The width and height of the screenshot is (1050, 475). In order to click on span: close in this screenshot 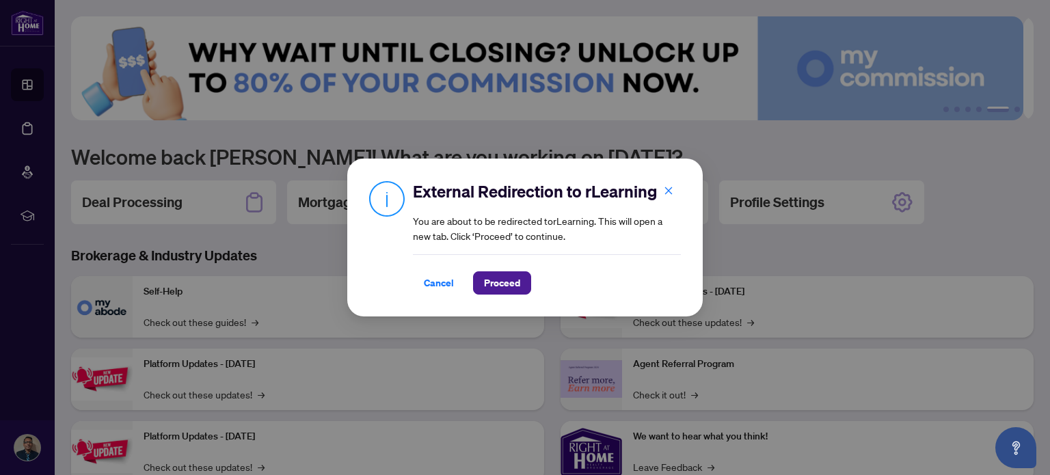, I will do `click(668, 191)`.